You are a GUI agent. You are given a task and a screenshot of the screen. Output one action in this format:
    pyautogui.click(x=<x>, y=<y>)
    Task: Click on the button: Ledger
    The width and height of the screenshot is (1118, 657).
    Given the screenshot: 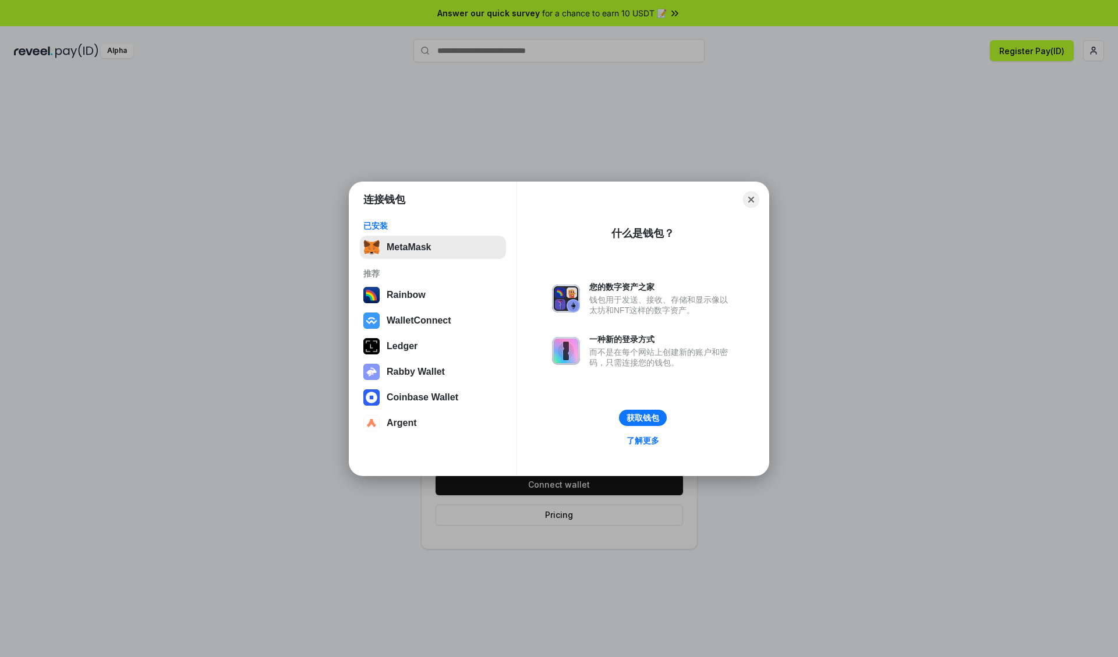 What is the action you would take?
    pyautogui.click(x=433, y=346)
    